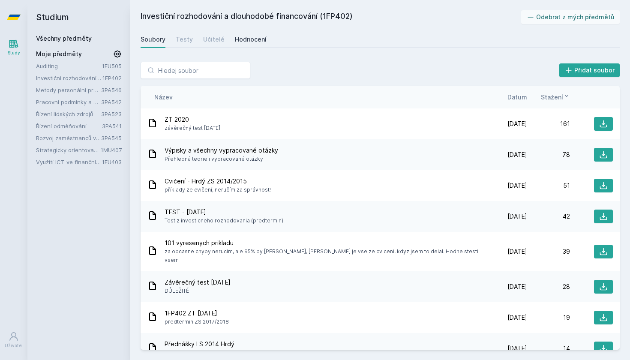  I want to click on span: 101 vyresenych prikladu, so click(323, 243).